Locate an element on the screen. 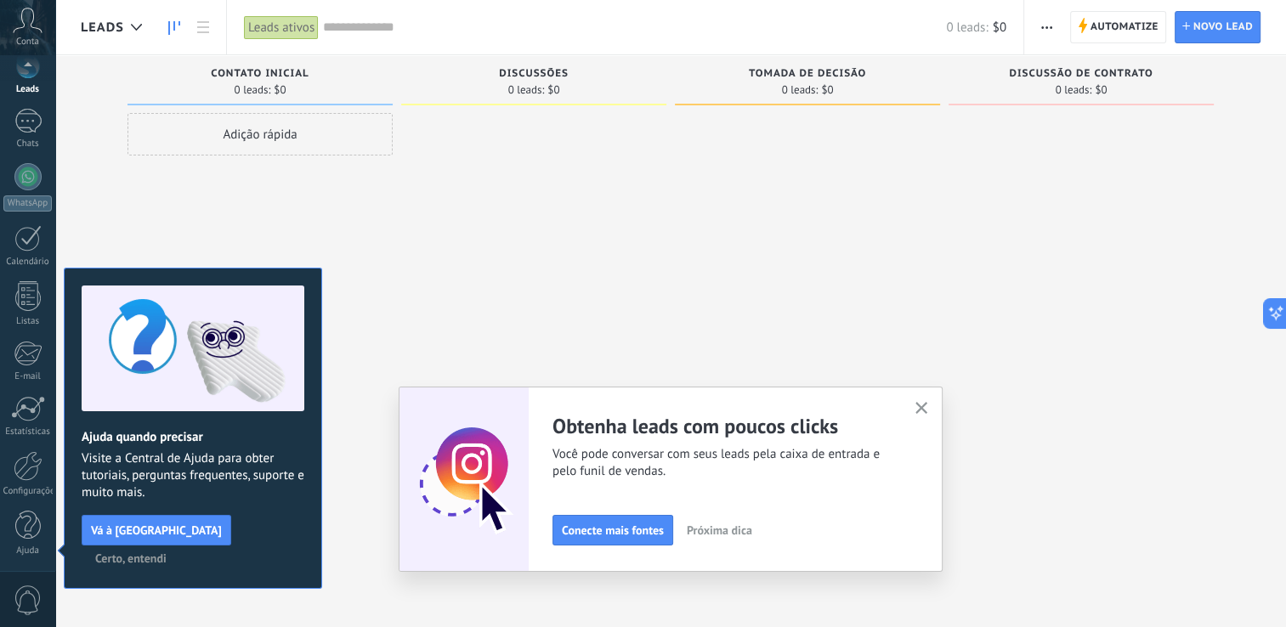  button: Mais is located at coordinates (1046, 27).